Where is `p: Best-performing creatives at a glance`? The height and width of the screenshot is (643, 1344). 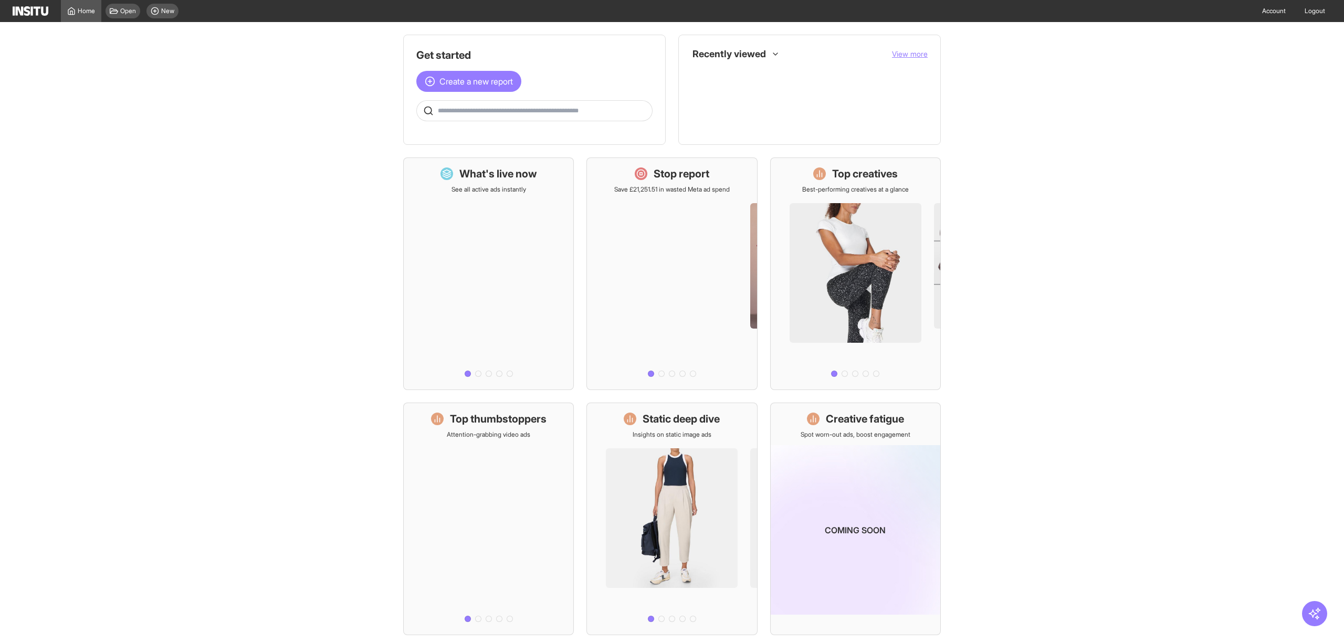 p: Best-performing creatives at a glance is located at coordinates (855, 190).